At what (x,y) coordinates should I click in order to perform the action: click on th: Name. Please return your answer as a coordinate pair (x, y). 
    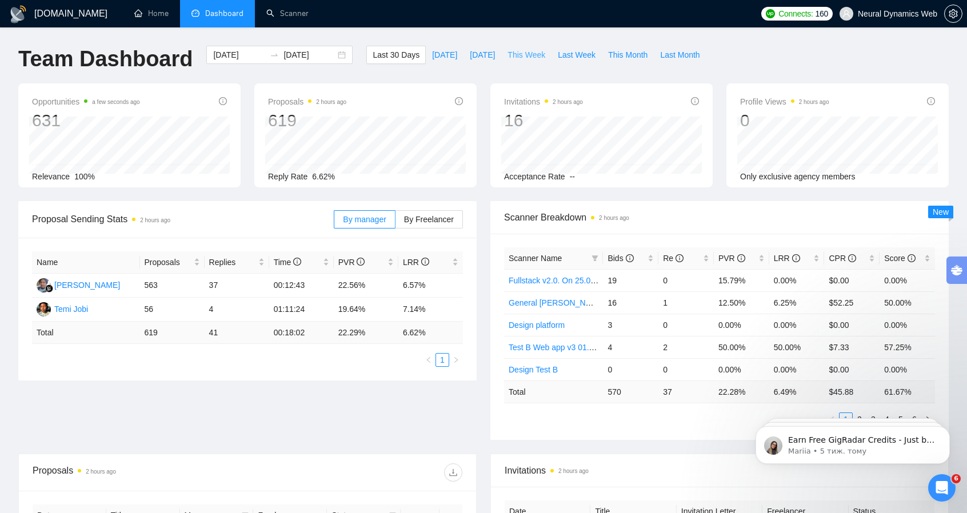
    Looking at the image, I should click on (86, 262).